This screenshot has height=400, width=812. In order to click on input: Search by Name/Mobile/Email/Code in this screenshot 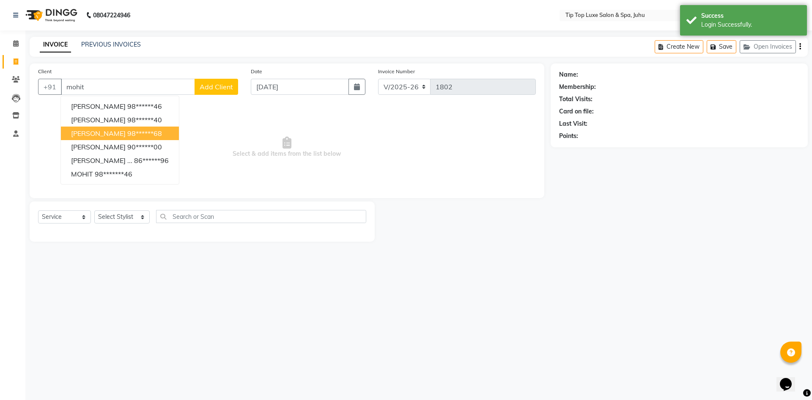, I will do `click(128, 87)`.